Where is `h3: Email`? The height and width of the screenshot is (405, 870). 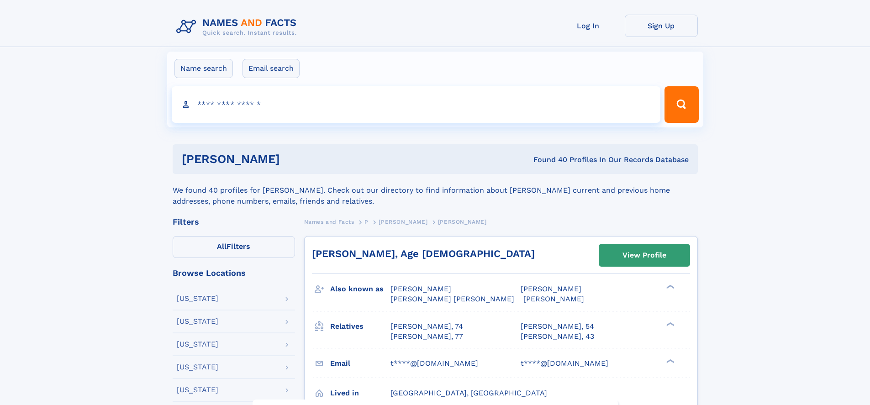
h3: Email is located at coordinates (360, 364).